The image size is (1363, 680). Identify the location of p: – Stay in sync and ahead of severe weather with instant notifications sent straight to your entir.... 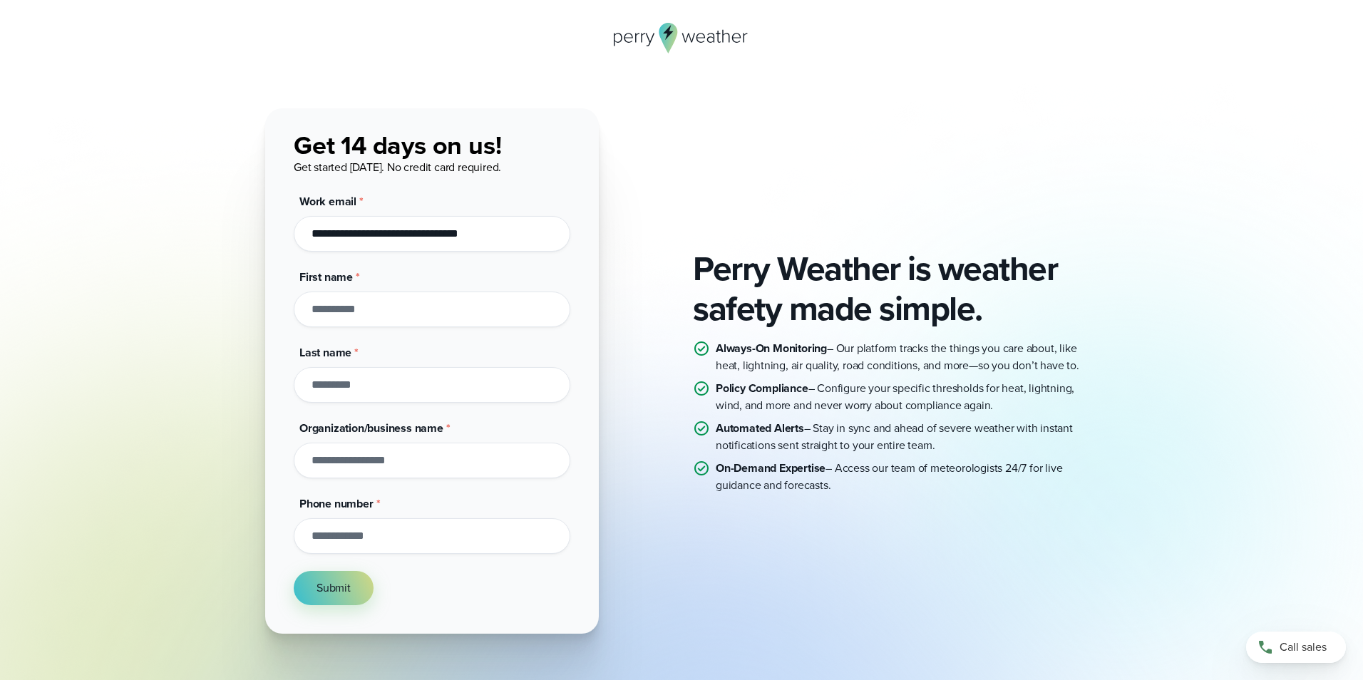
(907, 437).